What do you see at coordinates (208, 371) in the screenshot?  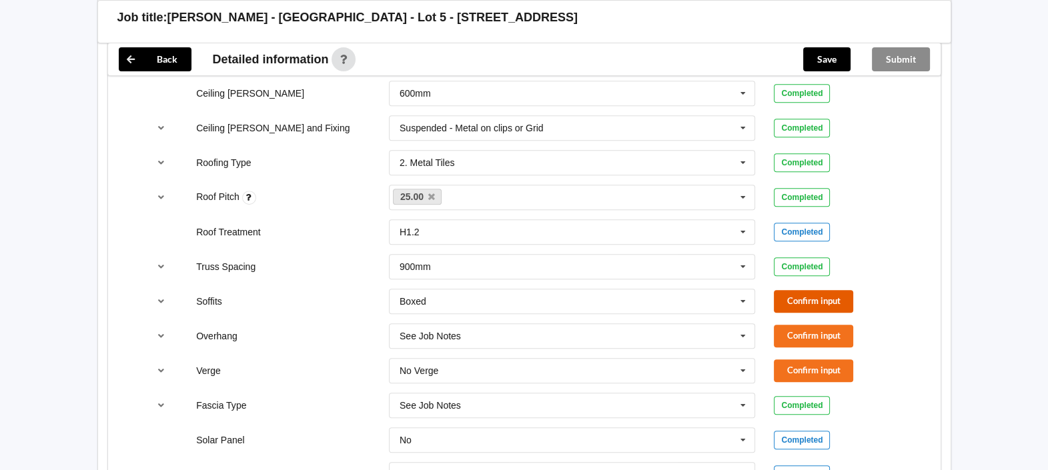 I see `label: Verge` at bounding box center [208, 371].